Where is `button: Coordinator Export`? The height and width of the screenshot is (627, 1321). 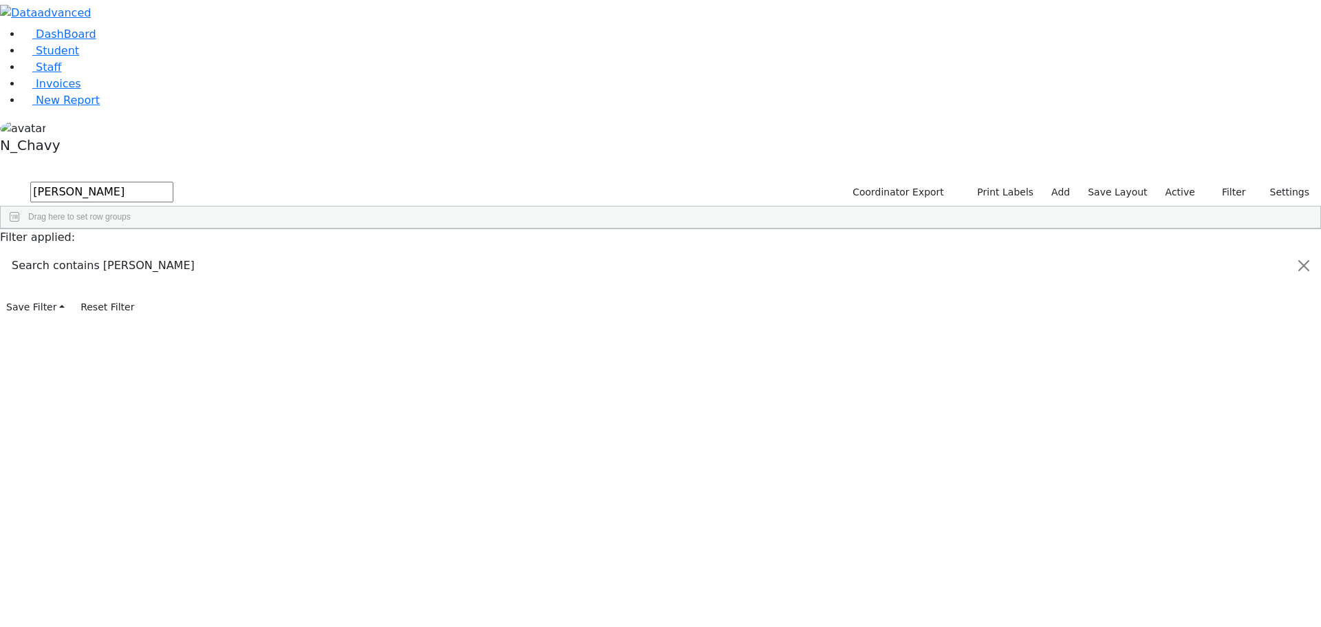
button: Coordinator Export is located at coordinates (896, 192).